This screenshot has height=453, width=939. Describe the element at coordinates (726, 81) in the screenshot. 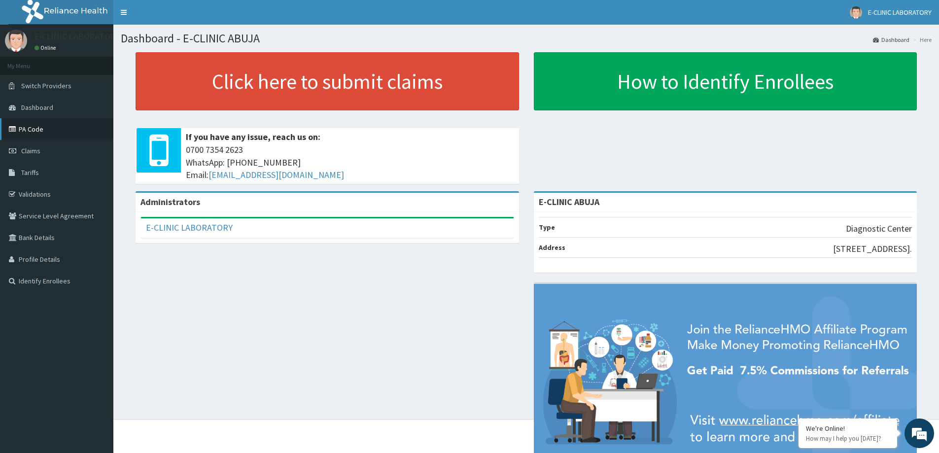

I see `a: How to Identify Enrollees` at that location.